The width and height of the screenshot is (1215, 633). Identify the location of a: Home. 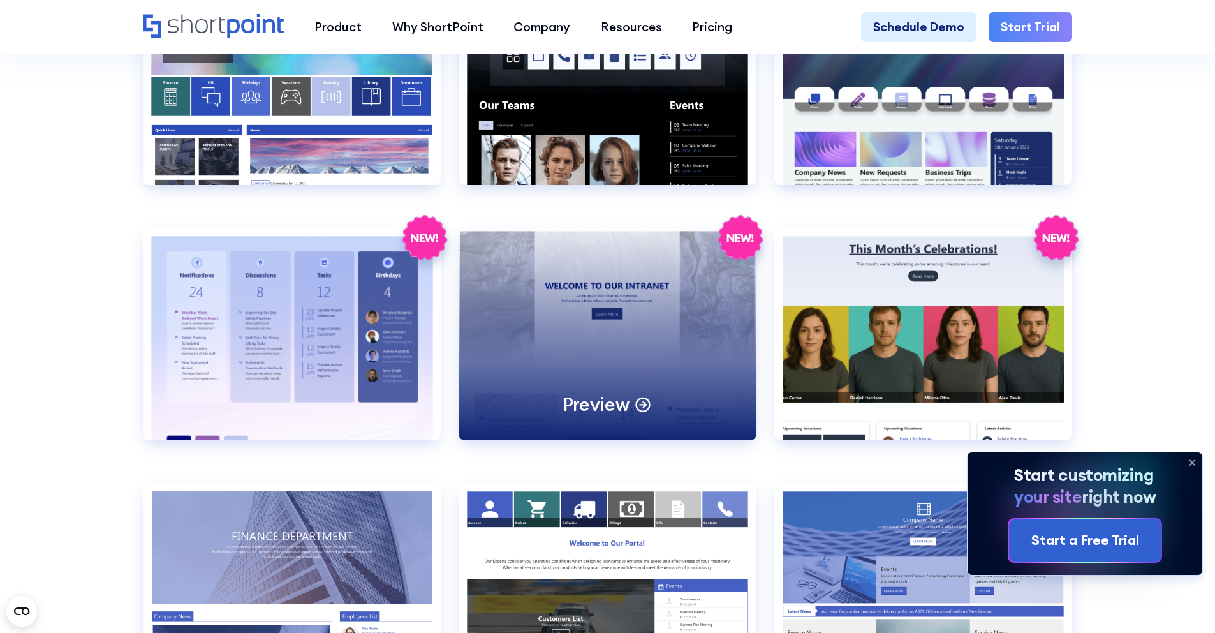
(213, 27).